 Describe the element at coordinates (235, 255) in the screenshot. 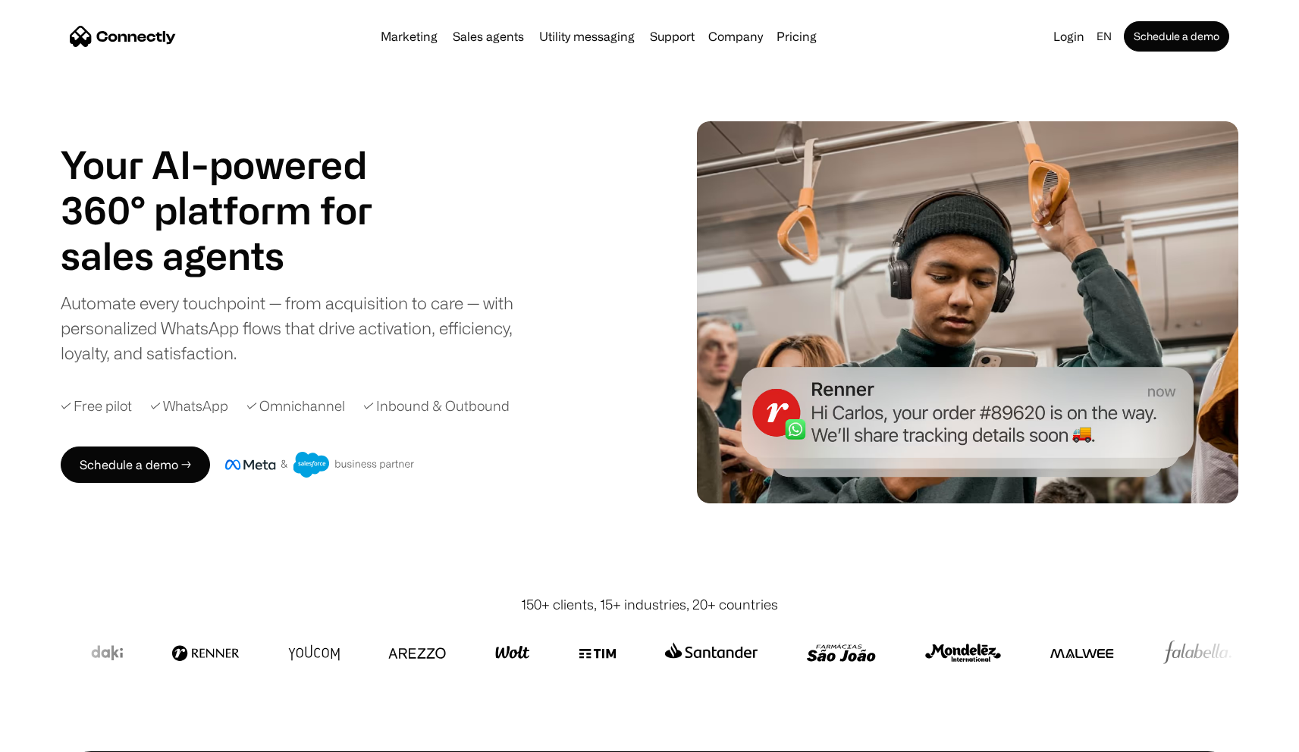

I see `div: 1 of 4` at that location.